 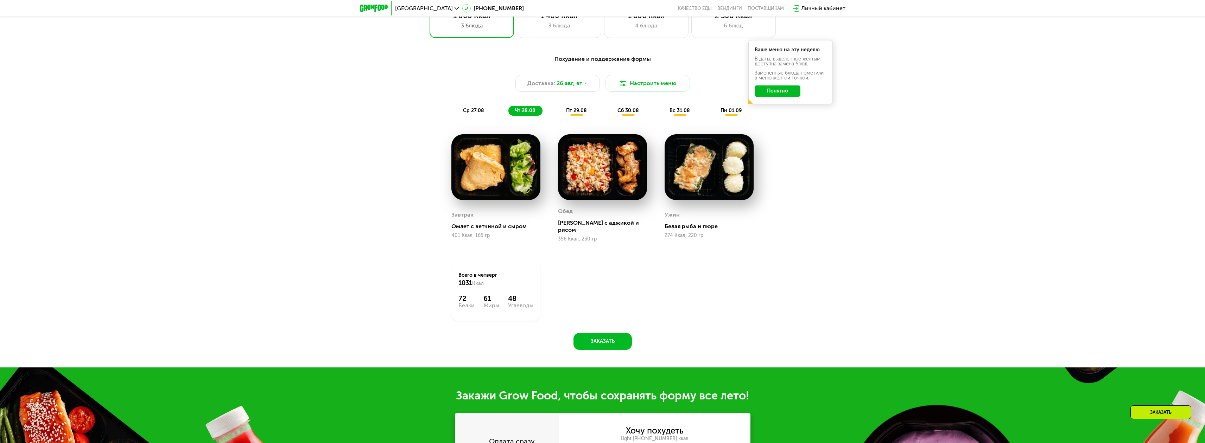 I want to click on div: Похудение и поддержание формы, so click(x=603, y=59).